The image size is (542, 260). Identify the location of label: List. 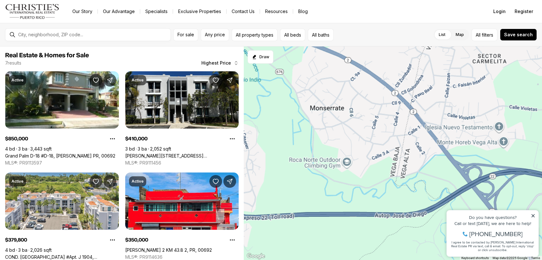
(442, 35).